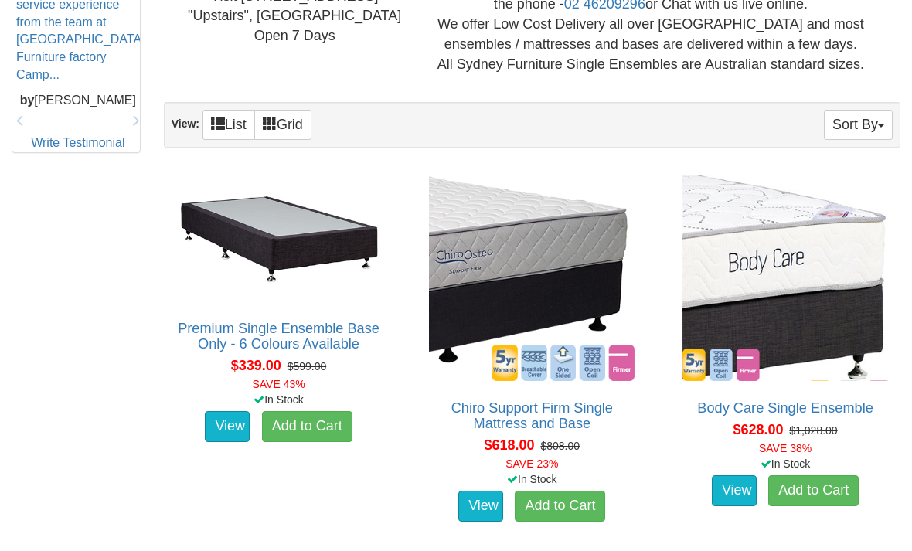 The image size is (912, 551). I want to click on strong: View:, so click(186, 124).